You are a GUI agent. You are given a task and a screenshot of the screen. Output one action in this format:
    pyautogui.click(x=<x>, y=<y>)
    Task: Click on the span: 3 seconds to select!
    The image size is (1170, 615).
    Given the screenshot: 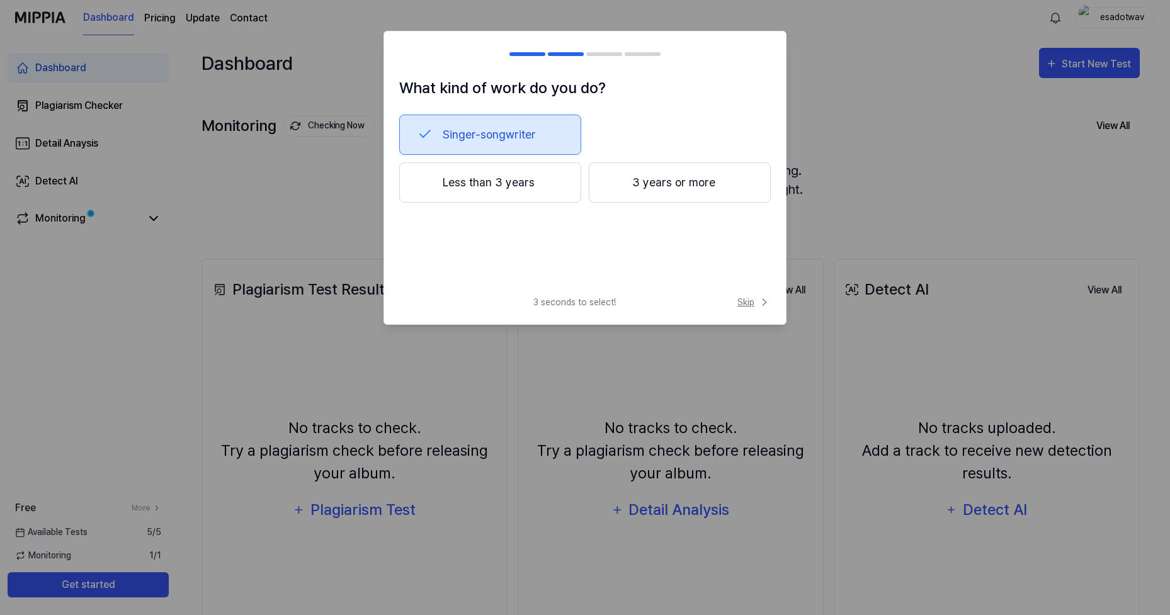 What is the action you would take?
    pyautogui.click(x=574, y=302)
    